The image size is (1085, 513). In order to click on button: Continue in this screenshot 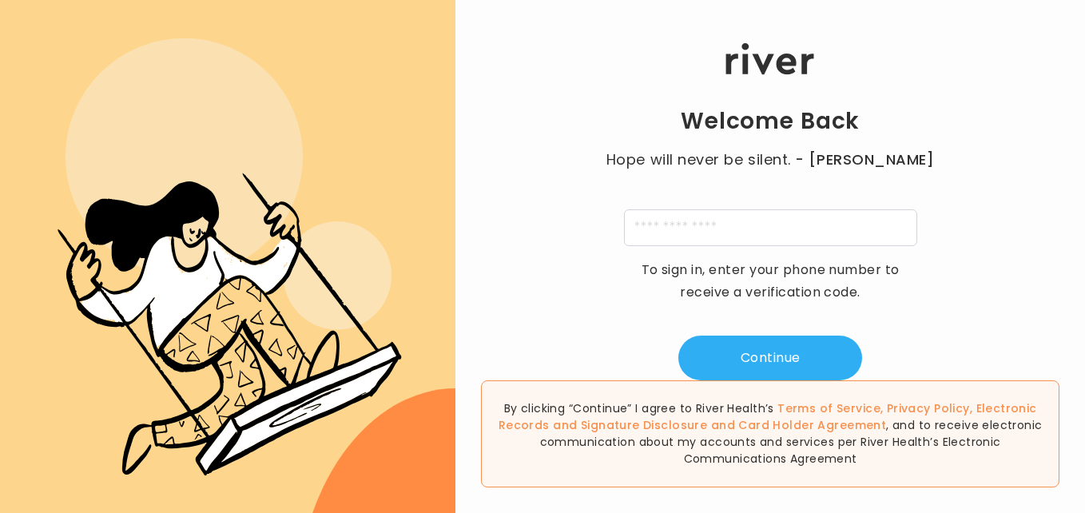, I will do `click(770, 358)`.